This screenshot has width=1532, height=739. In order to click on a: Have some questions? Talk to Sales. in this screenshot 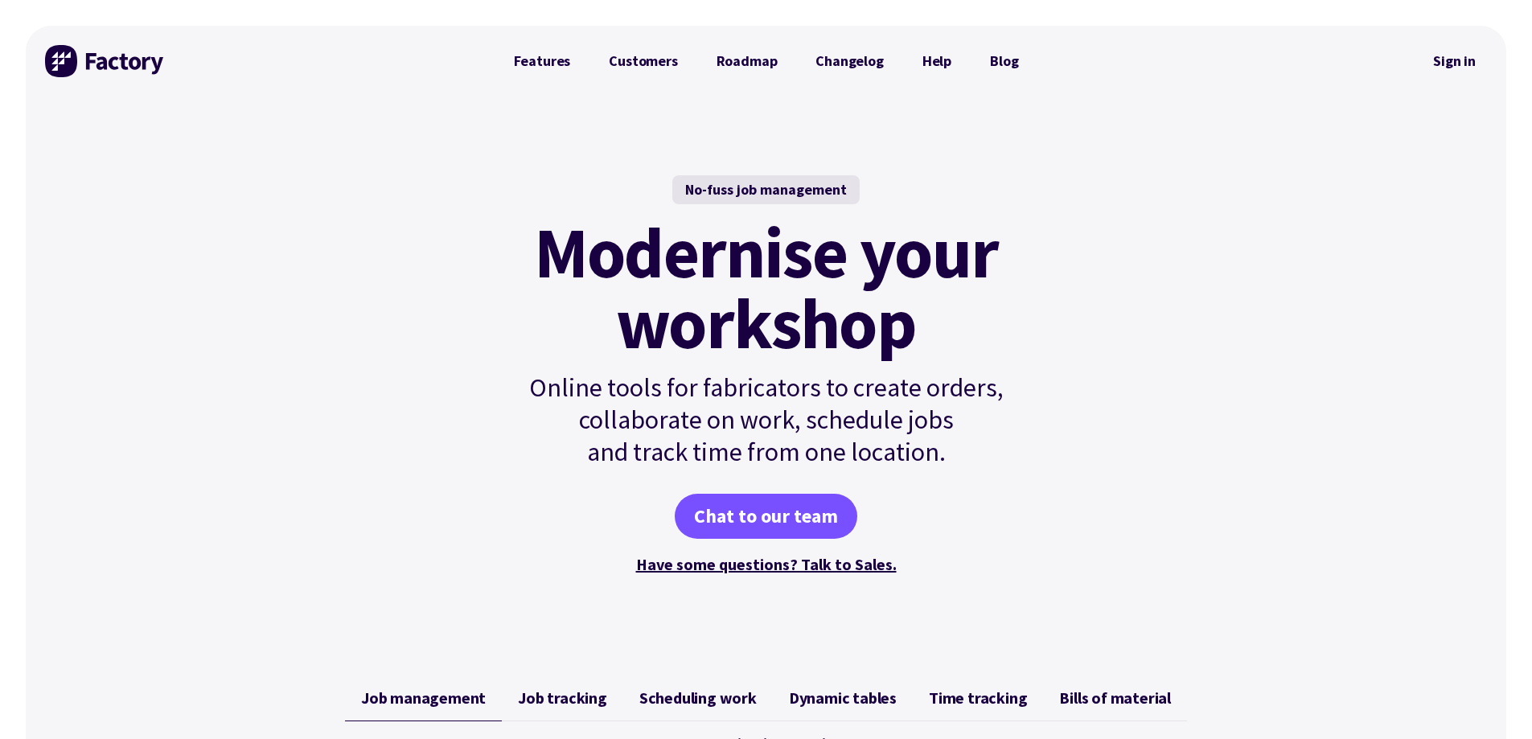, I will do `click(767, 564)`.